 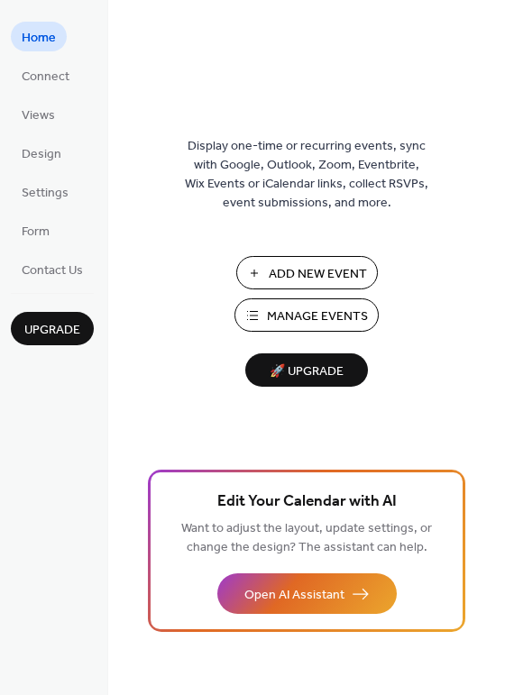 I want to click on a: Home, so click(x=39, y=36).